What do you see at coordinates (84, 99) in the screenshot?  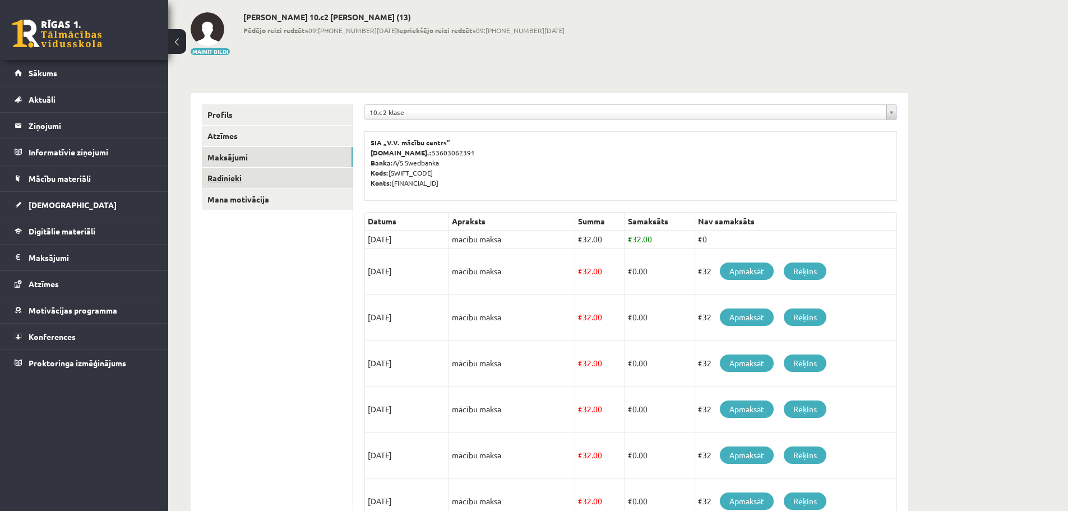 I see `a: Aktuāli` at bounding box center [84, 99].